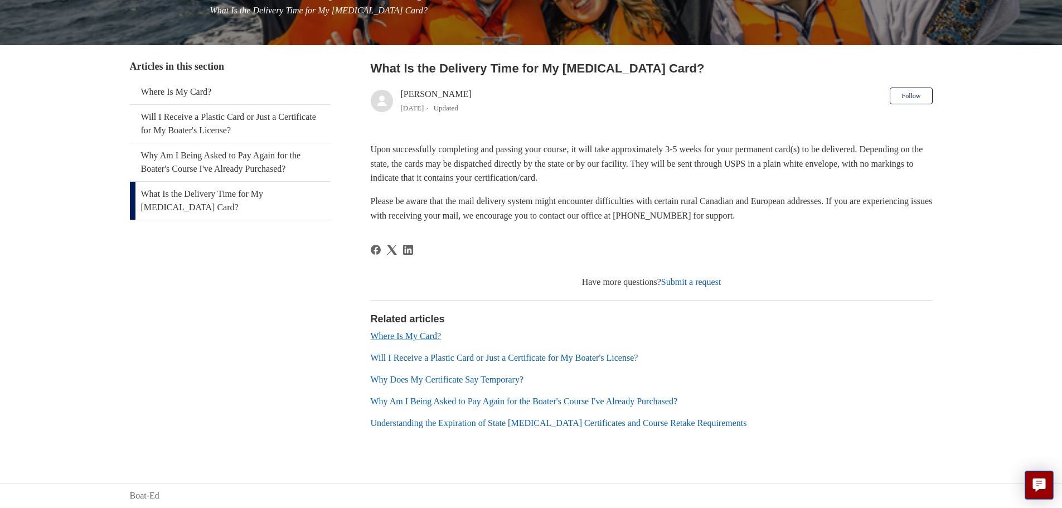 This screenshot has height=508, width=1062. I want to click on h2: Related articles, so click(652, 319).